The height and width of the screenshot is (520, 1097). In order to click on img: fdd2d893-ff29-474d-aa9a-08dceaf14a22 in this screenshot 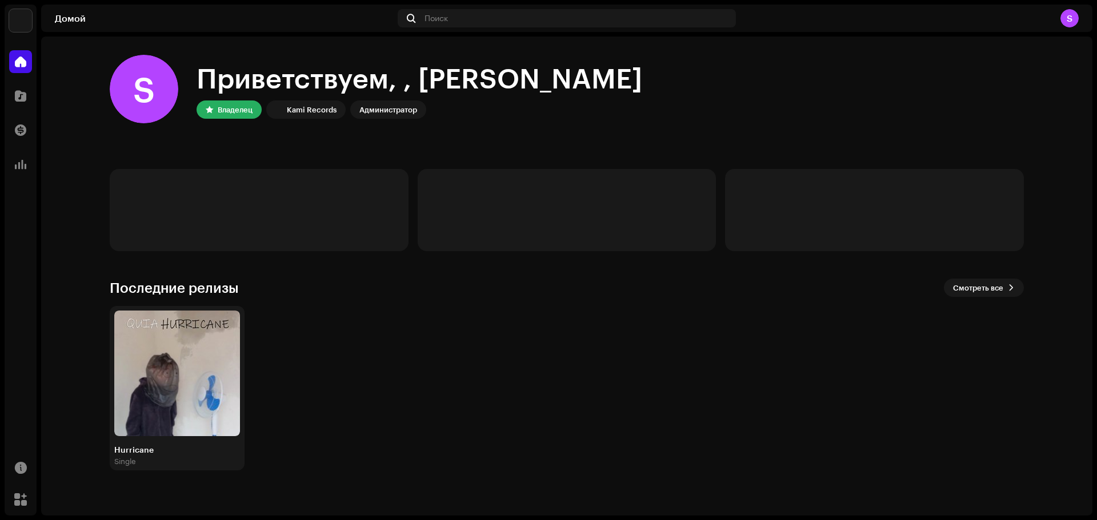, I will do `click(177, 374)`.